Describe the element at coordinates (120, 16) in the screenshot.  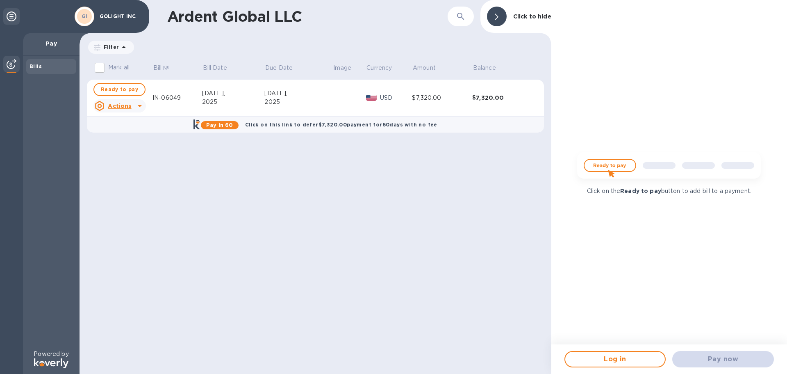
I see `p: GOLIGHT INC` at that location.